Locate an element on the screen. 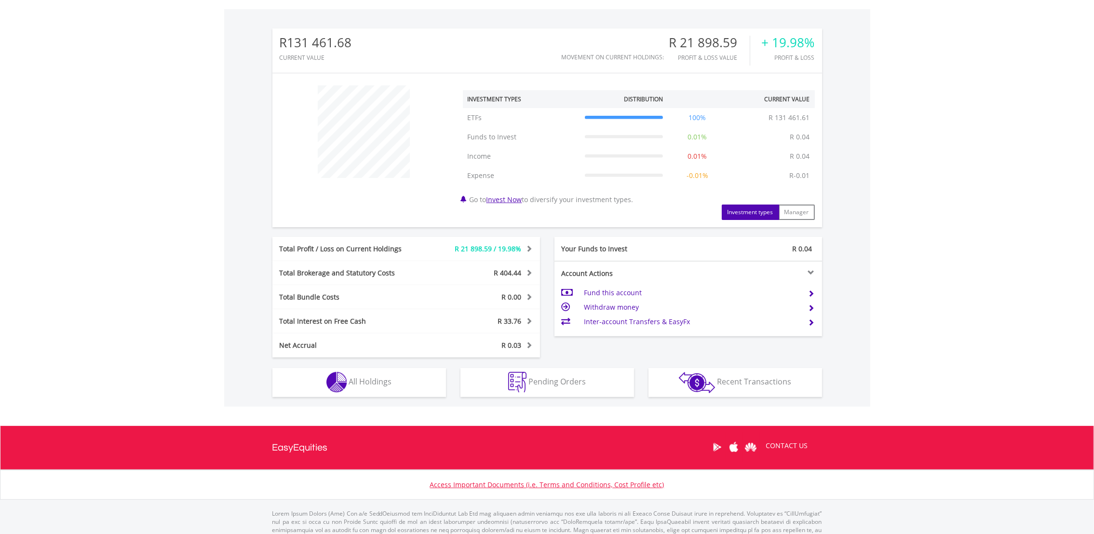 The width and height of the screenshot is (1094, 534). td: Withdraw money is located at coordinates (692, 307).